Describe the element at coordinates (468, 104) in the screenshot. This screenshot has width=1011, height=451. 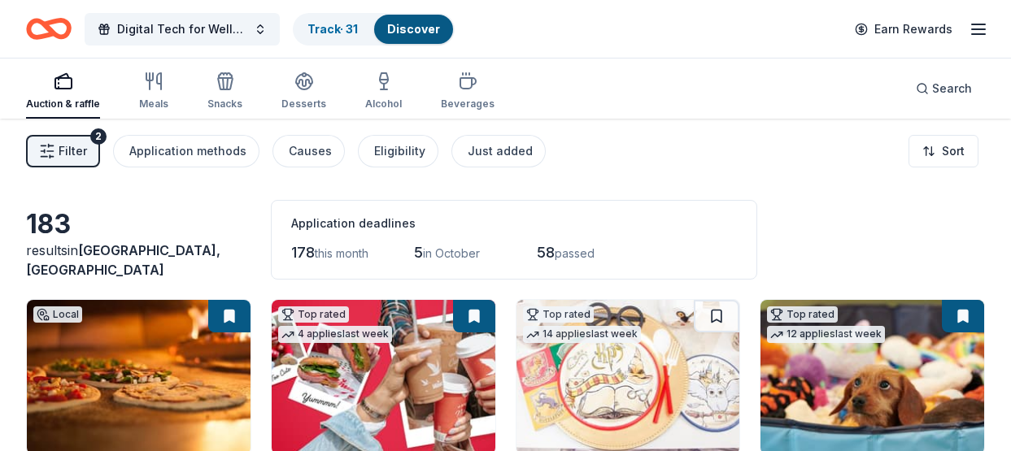
I see `div: Beverages` at that location.